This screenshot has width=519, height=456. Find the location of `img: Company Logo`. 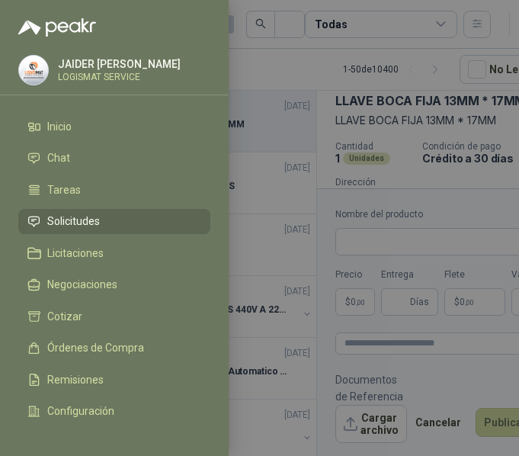

img: Company Logo is located at coordinates (34, 70).